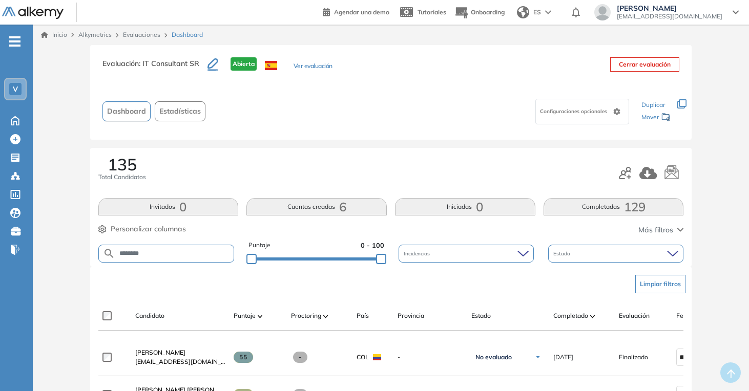  Describe the element at coordinates (614, 207) in the screenshot. I see `button: Completadas129` at that location.